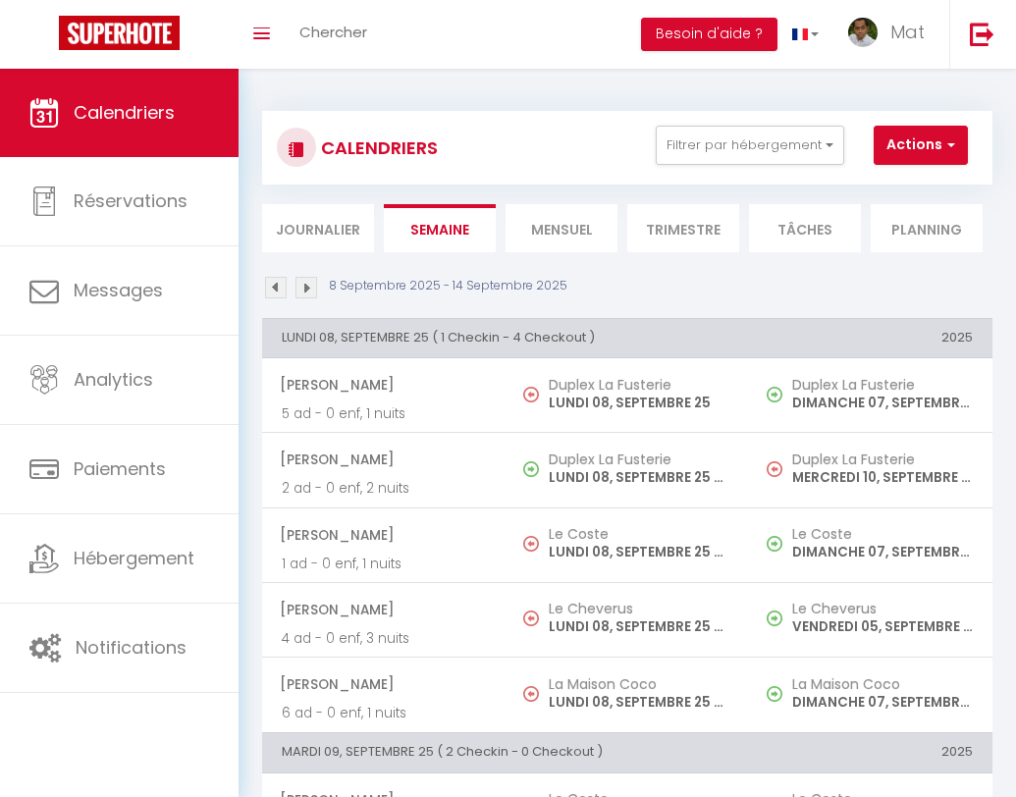 The height and width of the screenshot is (797, 1016). Describe the element at coordinates (683, 228) in the screenshot. I see `li: Trimestre` at that location.